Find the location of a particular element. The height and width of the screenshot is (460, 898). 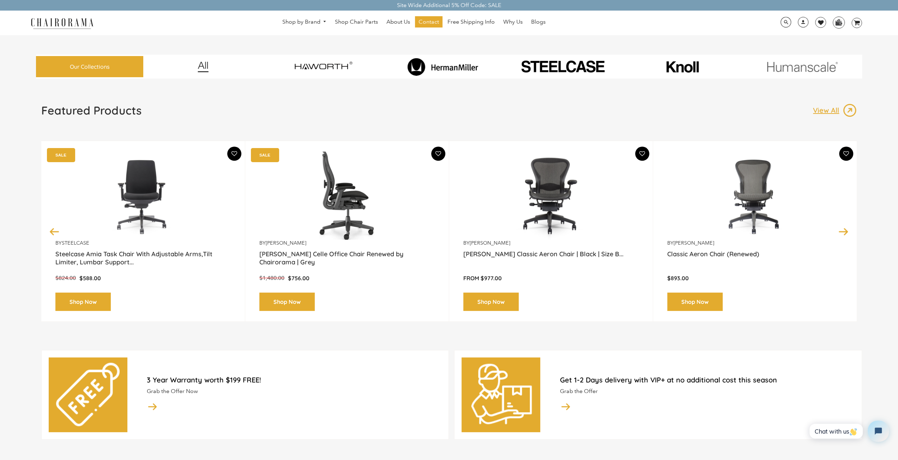

img: image_7_14f0750b-d084-457f-979a-a1ab9f6582c4.png is located at coordinates (323, 67).